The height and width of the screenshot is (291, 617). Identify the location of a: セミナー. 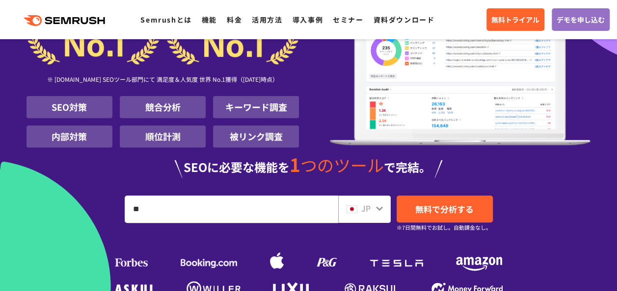
(348, 20).